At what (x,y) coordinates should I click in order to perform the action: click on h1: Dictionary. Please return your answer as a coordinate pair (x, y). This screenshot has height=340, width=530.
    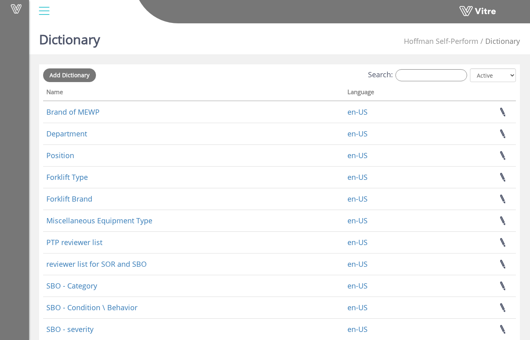
    Looking at the image, I should click on (69, 37).